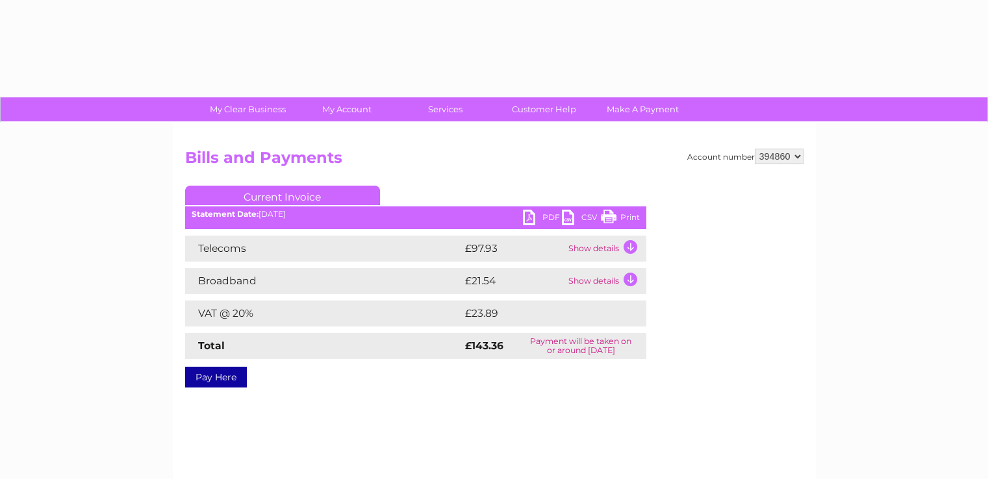  Describe the element at coordinates (542, 219) in the screenshot. I see `a: PDF` at that location.